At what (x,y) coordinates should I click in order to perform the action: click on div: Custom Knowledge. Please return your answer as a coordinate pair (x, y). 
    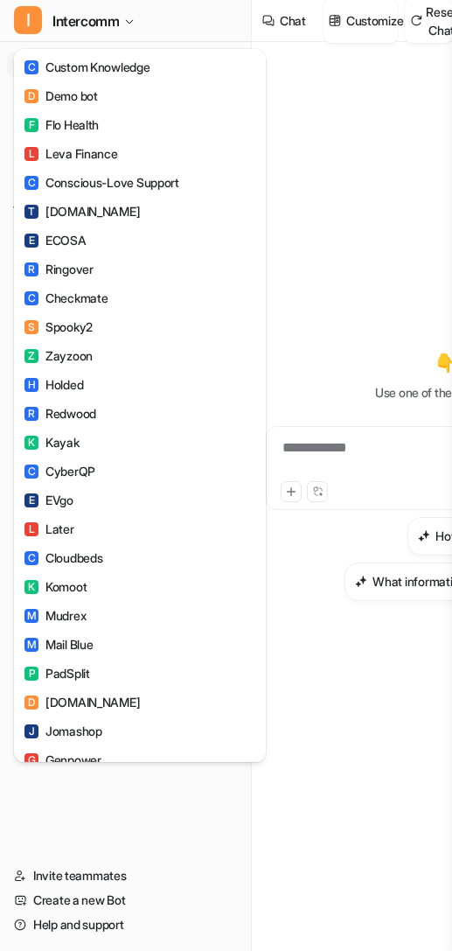
    Looking at the image, I should click on (87, 66).